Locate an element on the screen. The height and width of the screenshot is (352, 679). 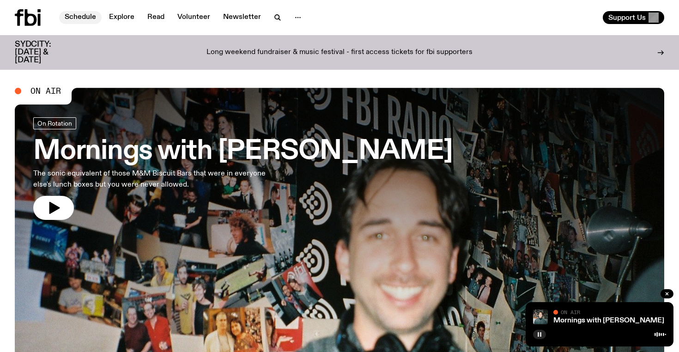
span: On Rotation is located at coordinates (55, 123).